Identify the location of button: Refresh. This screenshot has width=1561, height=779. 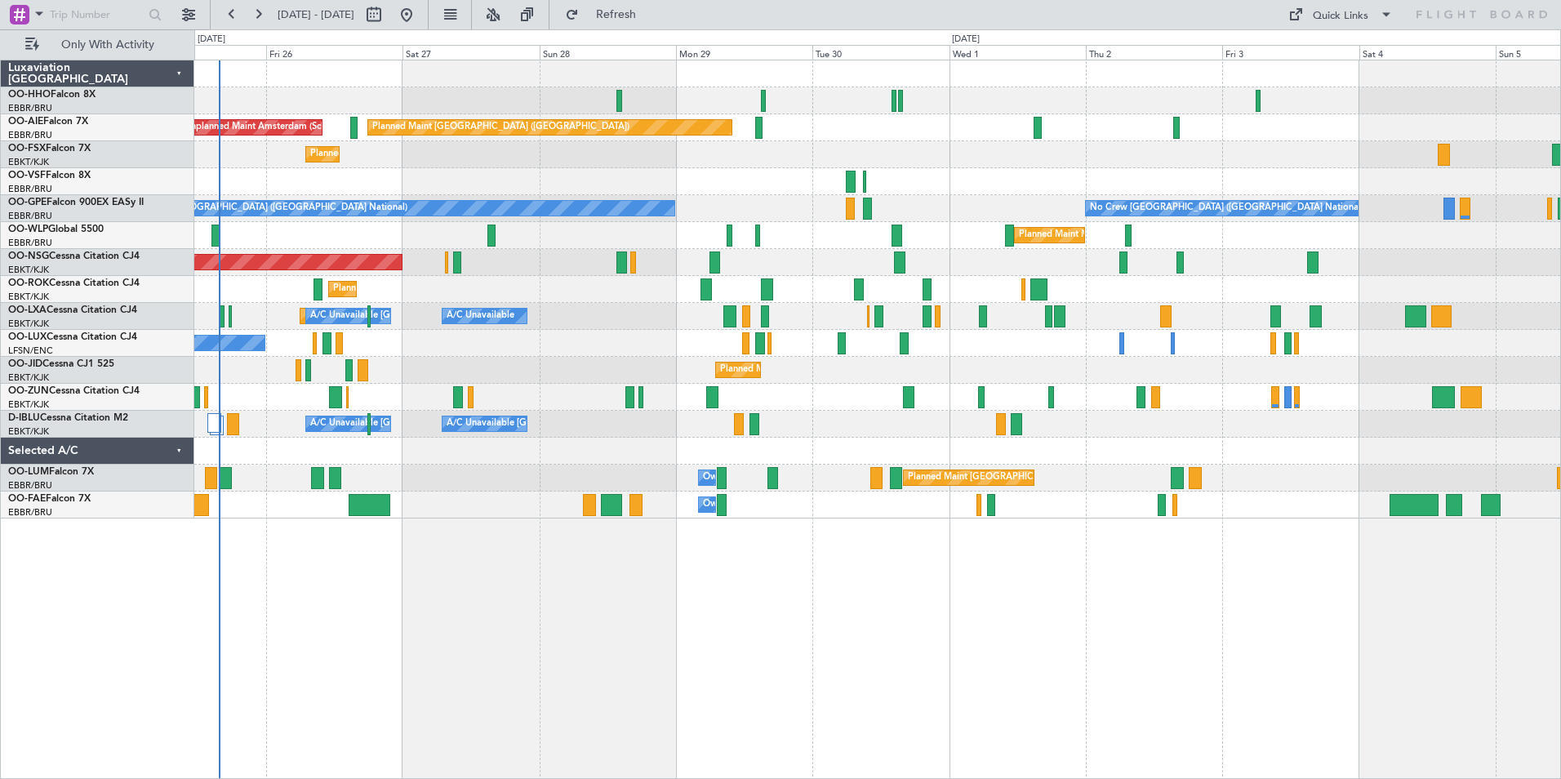
(606, 15).